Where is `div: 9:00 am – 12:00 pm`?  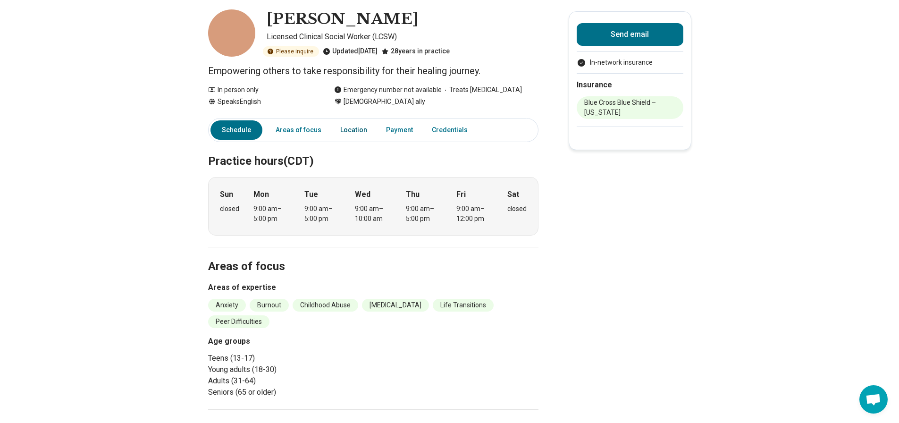
div: 9:00 am – 12:00 pm is located at coordinates (474, 214).